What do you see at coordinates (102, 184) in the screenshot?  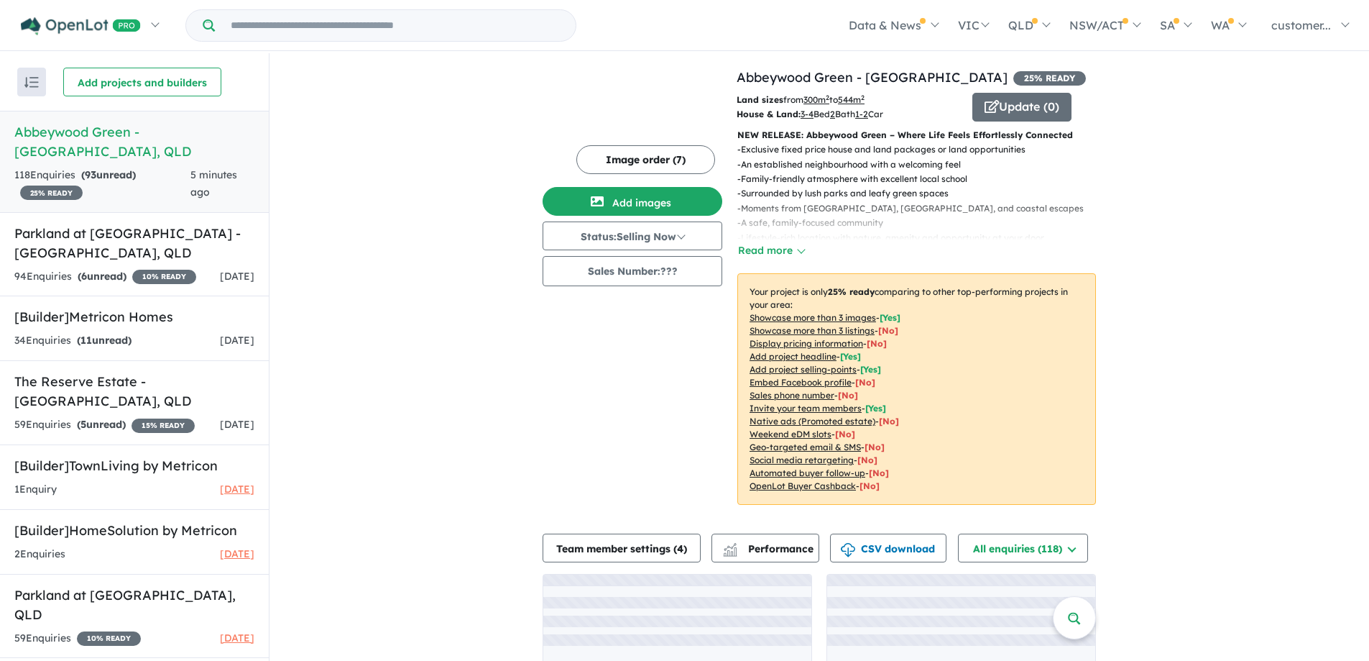 I see `div: 118 Enquir ies` at bounding box center [102, 184].